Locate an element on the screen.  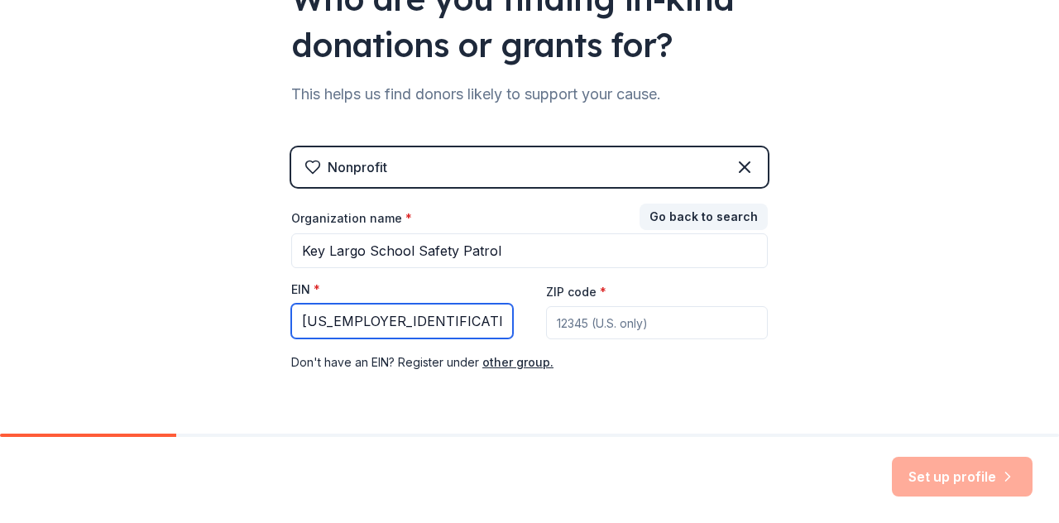
button: other group. is located at coordinates (518, 362).